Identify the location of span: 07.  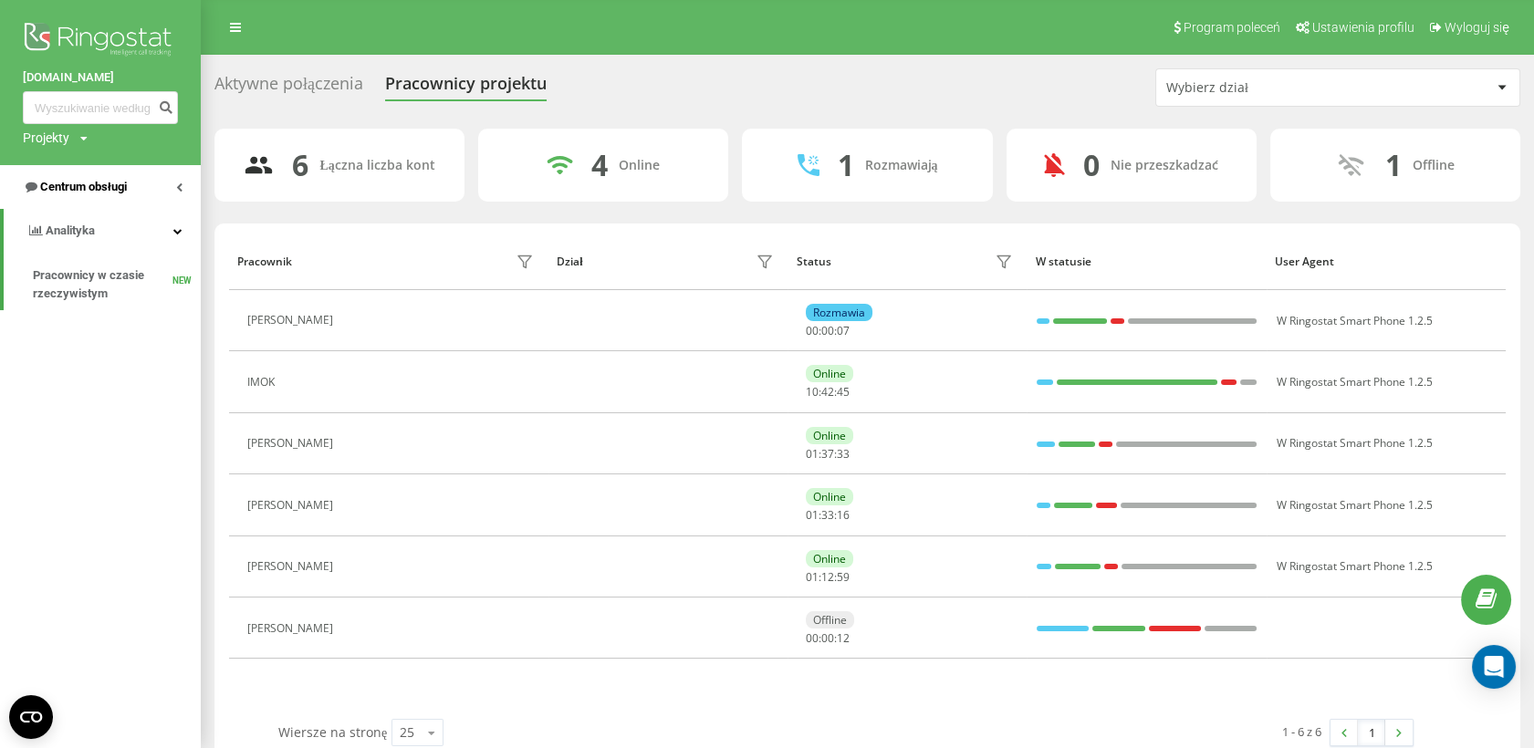
(843, 330).